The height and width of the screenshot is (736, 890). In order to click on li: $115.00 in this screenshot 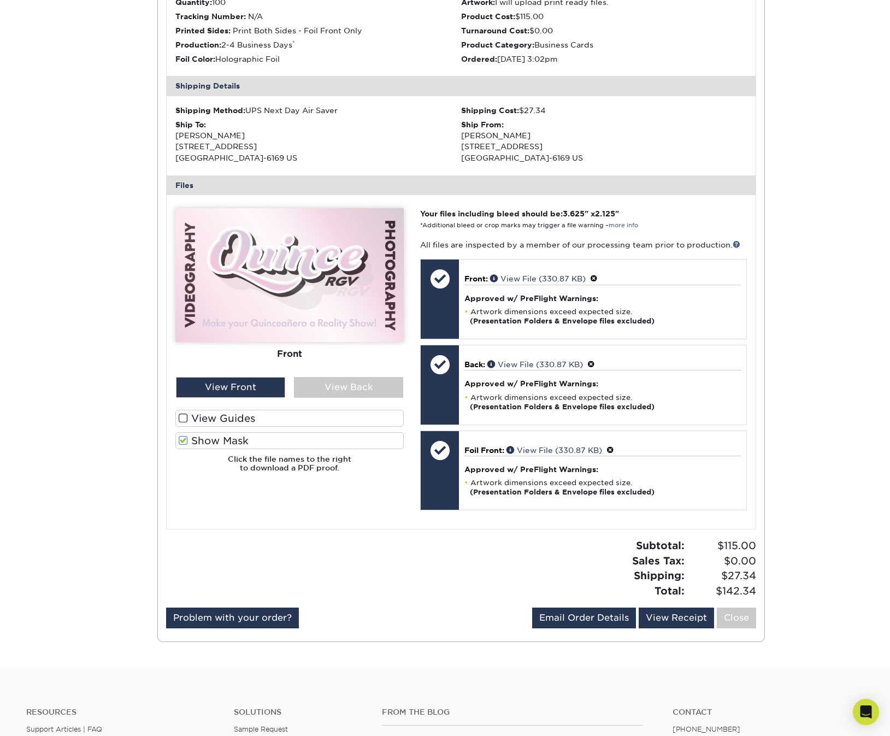, I will do `click(604, 16)`.